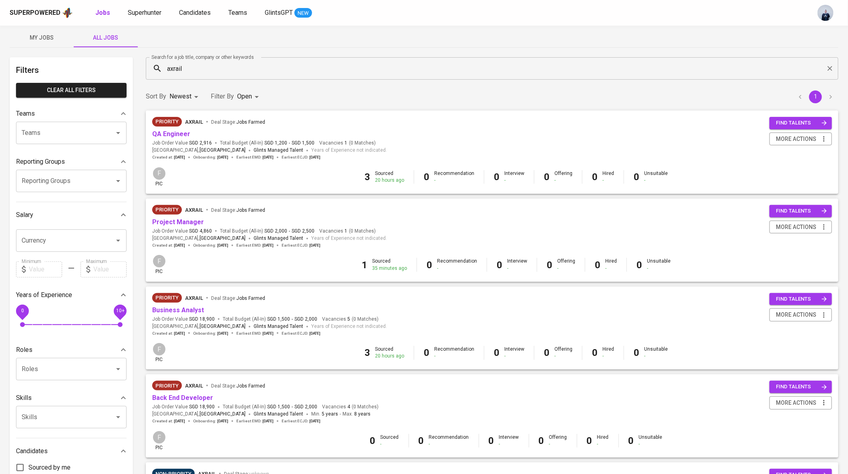  Describe the element at coordinates (288, 13) in the screenshot. I see `a: GlintsGPT NEW` at that location.